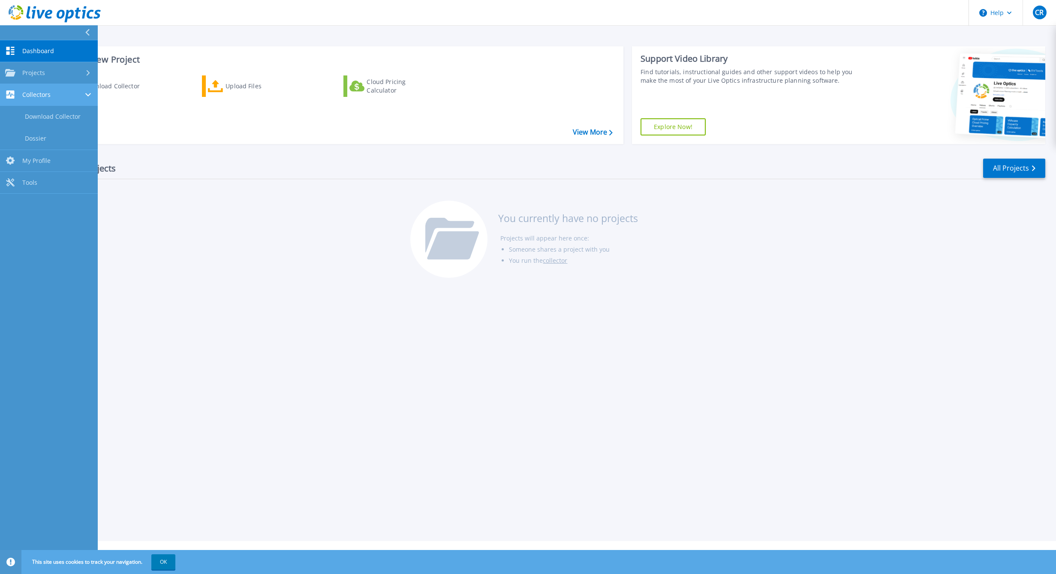  I want to click on span: Dashboard, so click(38, 51).